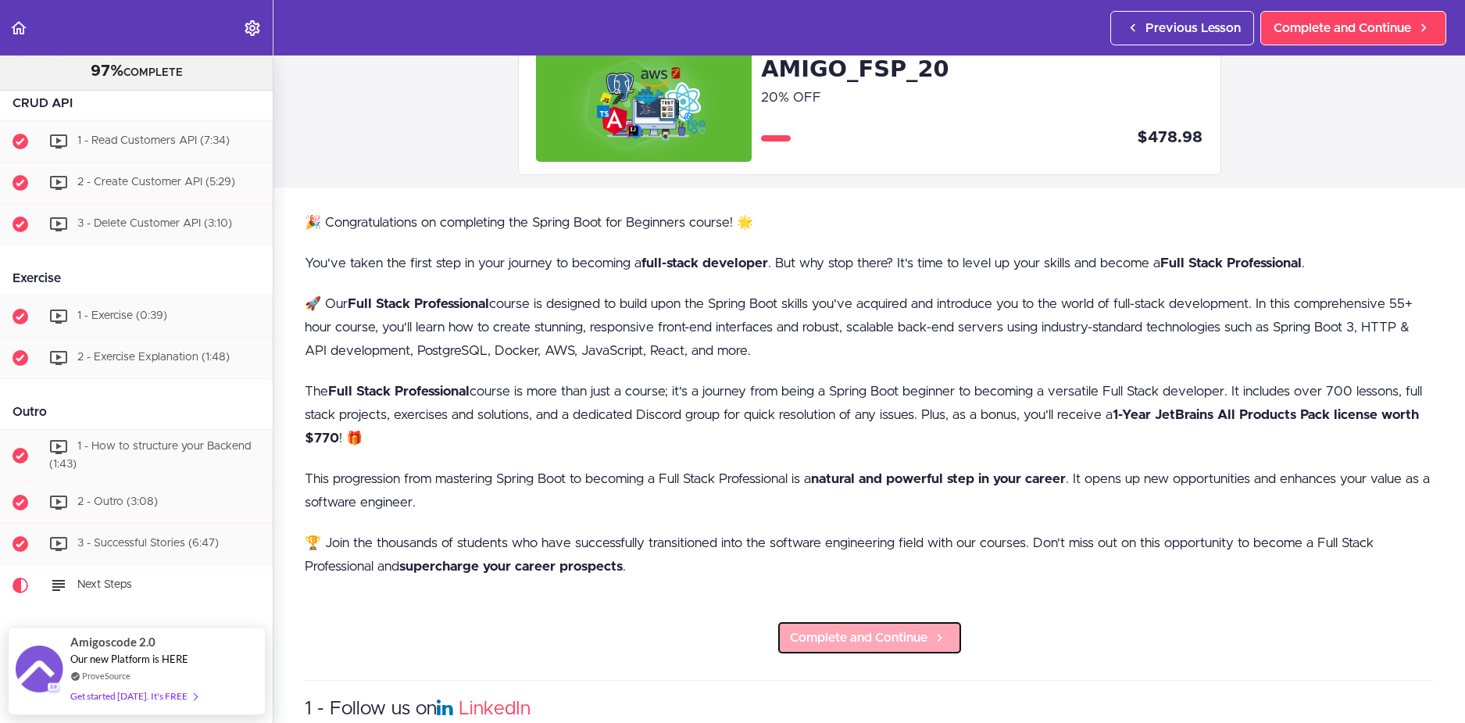  I want to click on span: Next Steps, so click(105, 584).